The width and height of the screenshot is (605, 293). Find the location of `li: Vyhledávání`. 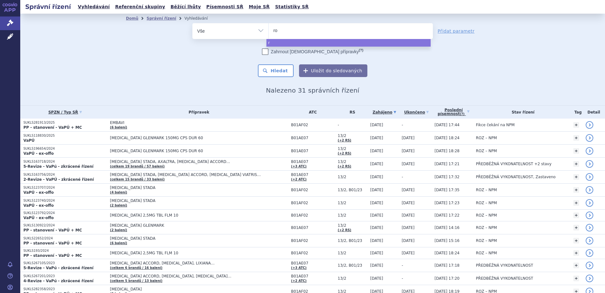

li: Vyhledávání is located at coordinates (200, 18).